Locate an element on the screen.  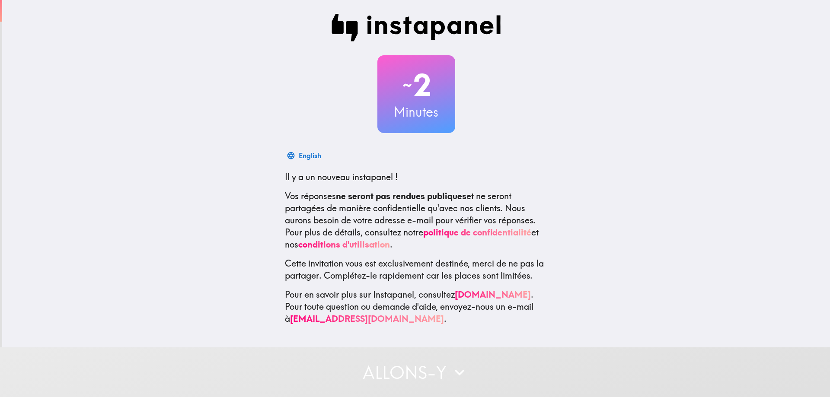
span: Il y a un nouveau instapanel ! is located at coordinates (341, 177).